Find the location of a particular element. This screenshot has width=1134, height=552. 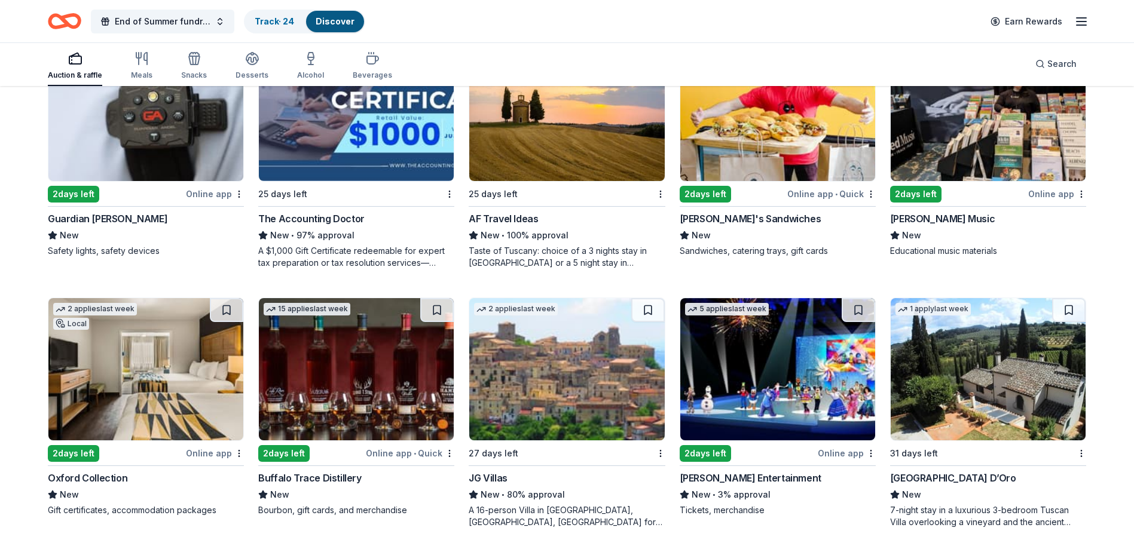

a: Discover is located at coordinates (335, 21).